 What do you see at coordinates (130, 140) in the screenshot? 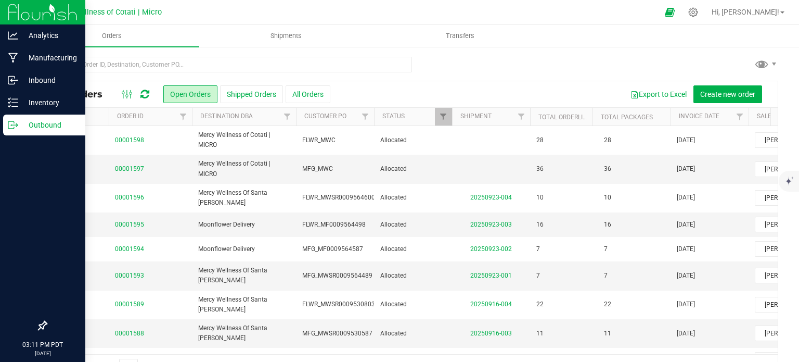
I see `a: 00001598` at bounding box center [130, 140].